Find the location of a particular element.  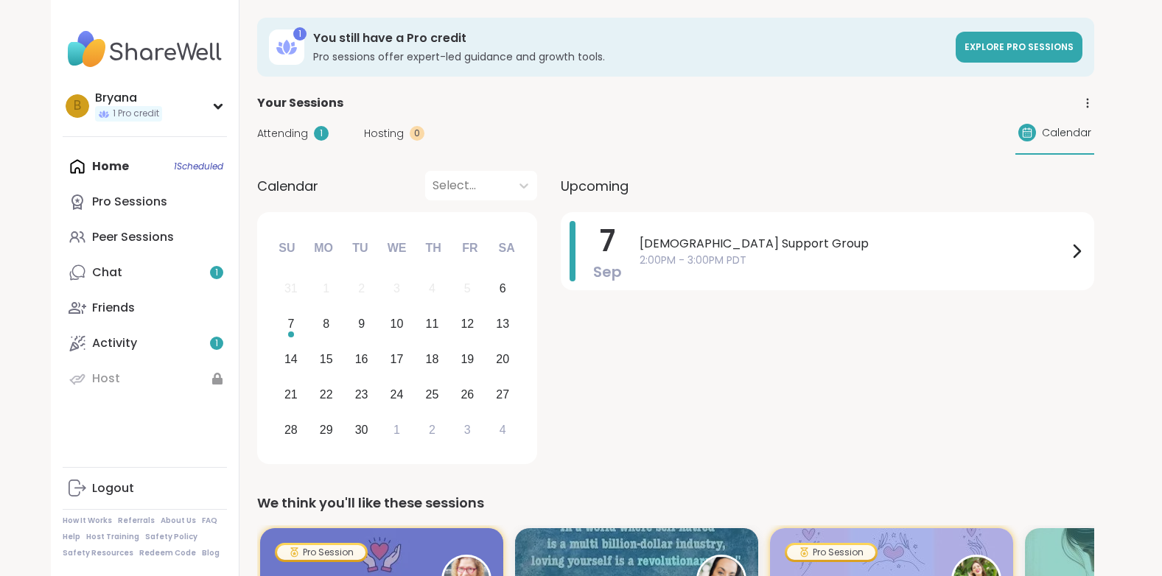

div: Choose Thursday, September 25th, 2025 is located at coordinates (432, 394).